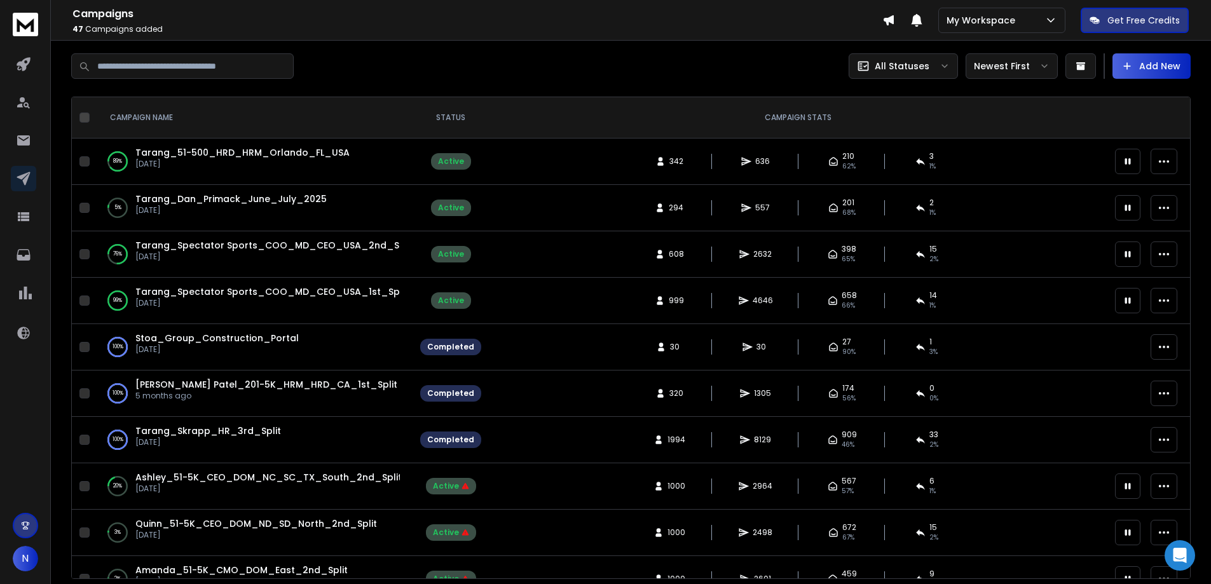 The image size is (1211, 584). What do you see at coordinates (902, 66) in the screenshot?
I see `p: All Statuses` at bounding box center [902, 66].